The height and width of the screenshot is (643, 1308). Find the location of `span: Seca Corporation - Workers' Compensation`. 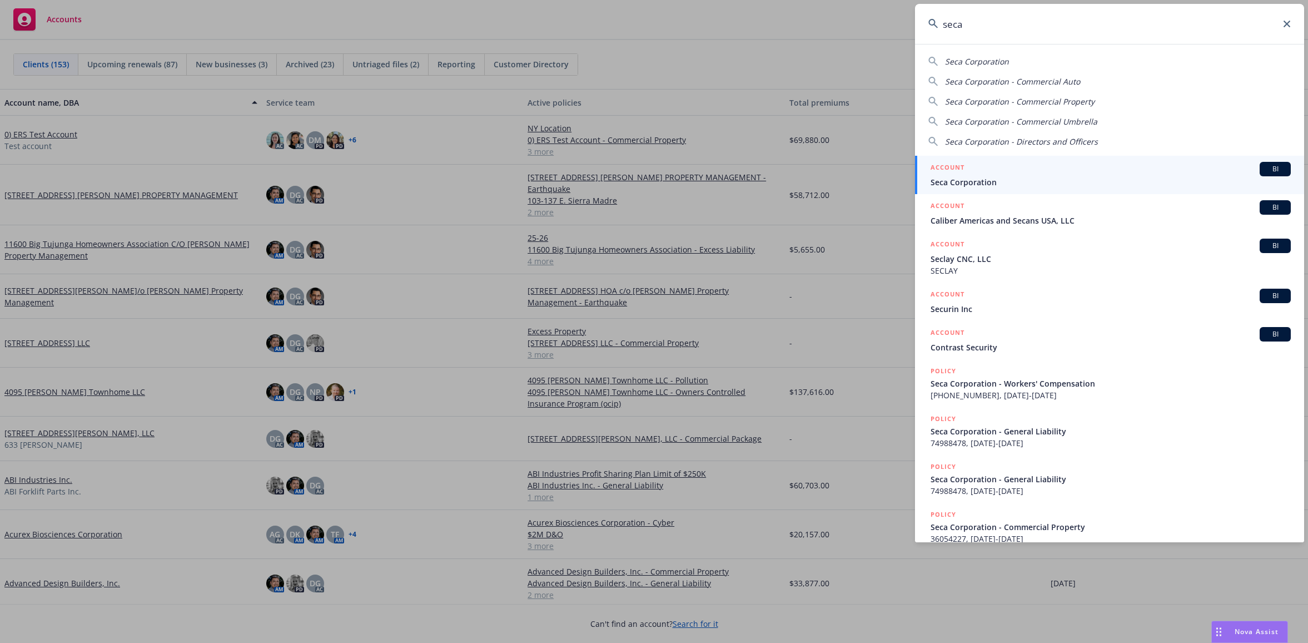

span: Seca Corporation - Workers' Compensation is located at coordinates (1111, 383).